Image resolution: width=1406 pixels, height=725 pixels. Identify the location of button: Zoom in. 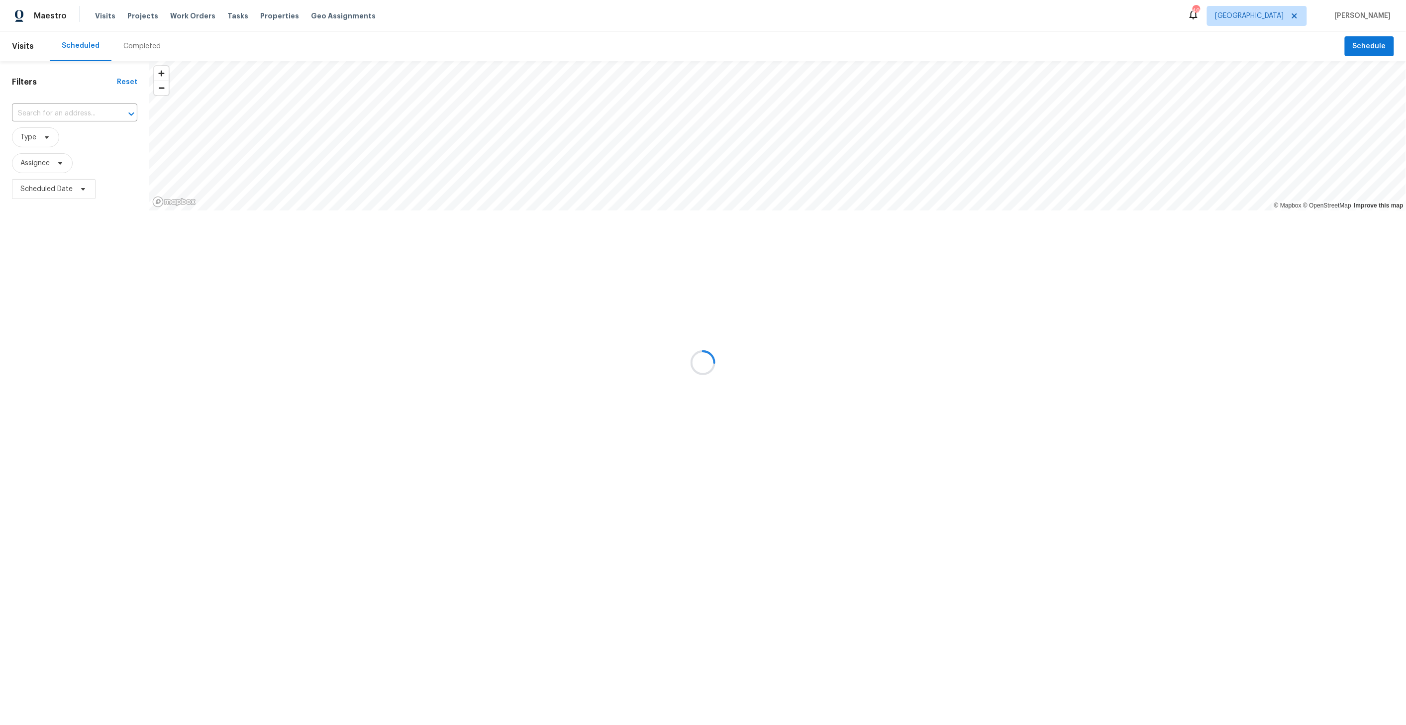
(161, 73).